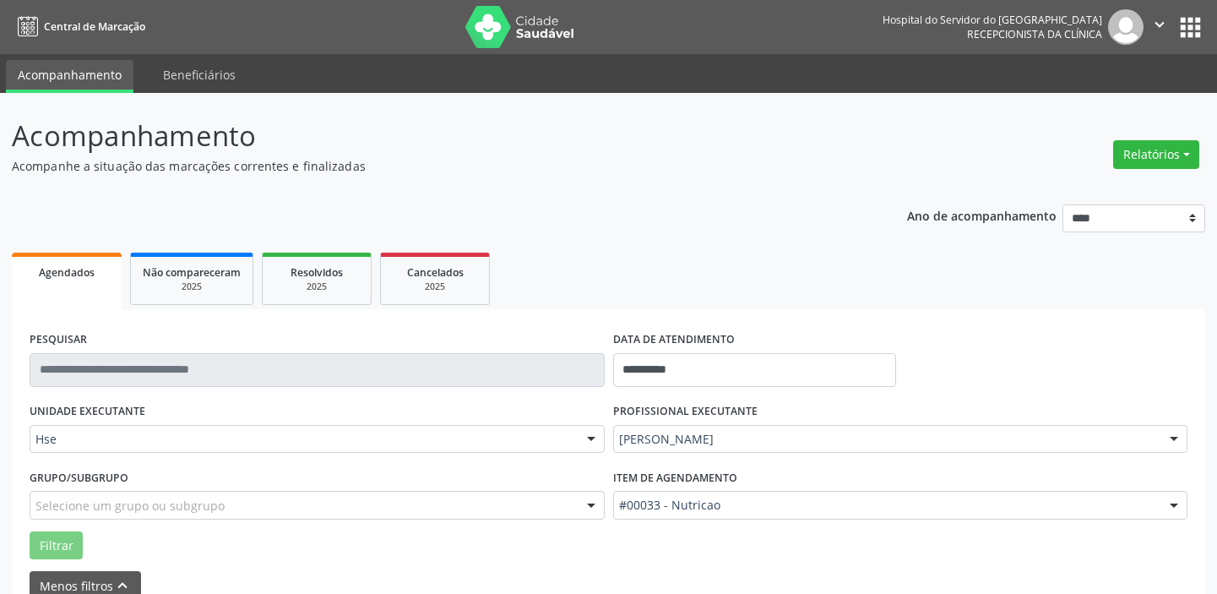 The width and height of the screenshot is (1217, 594). I want to click on span: #00033 - Nutricao, so click(886, 505).